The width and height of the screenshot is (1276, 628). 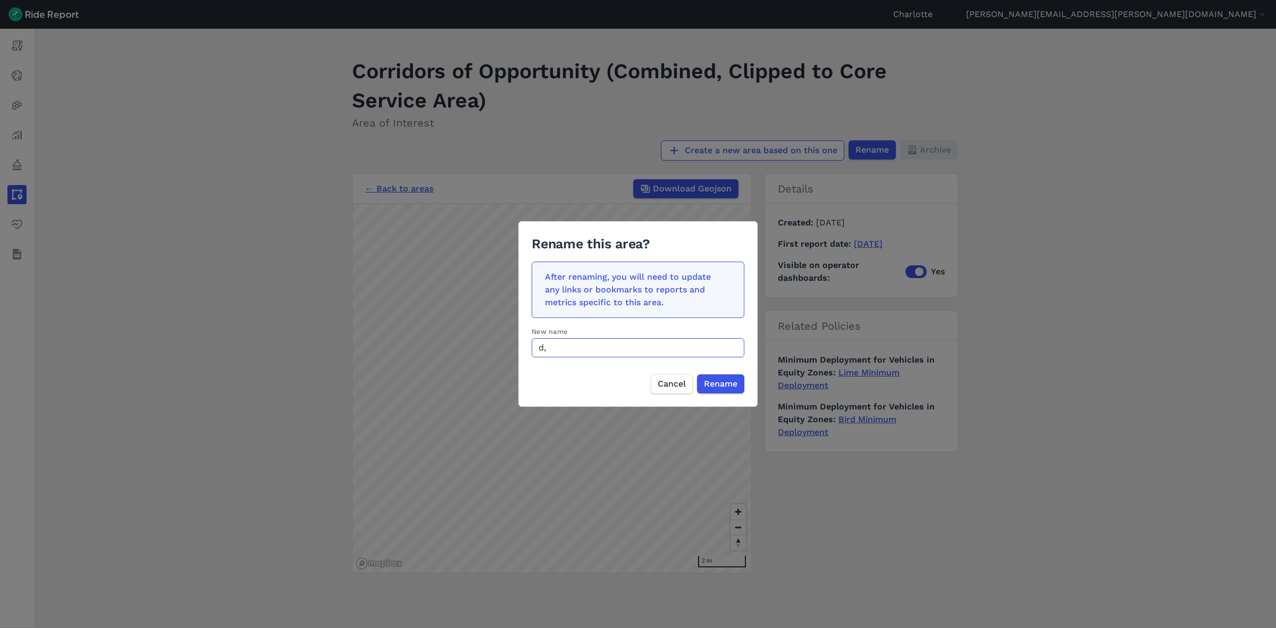 What do you see at coordinates (638, 348) in the screenshot?
I see `input: Enter a name` at bounding box center [638, 348].